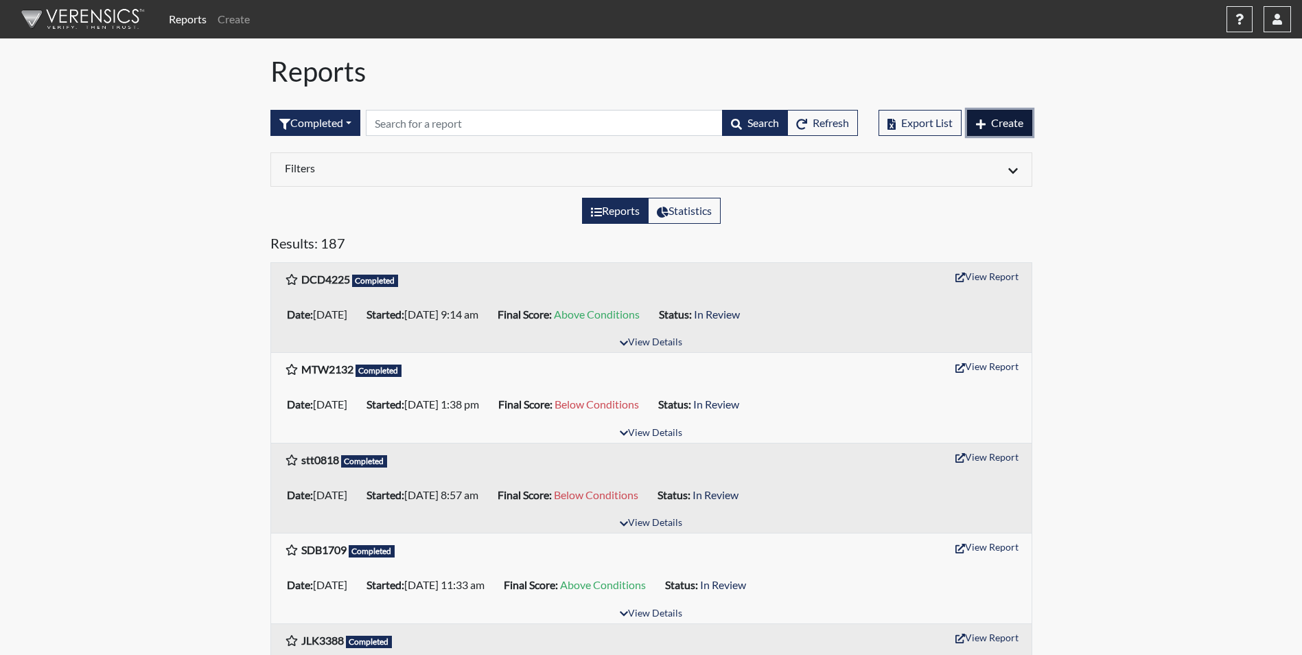 This screenshot has height=655, width=1302. I want to click on span: Create, so click(1007, 122).